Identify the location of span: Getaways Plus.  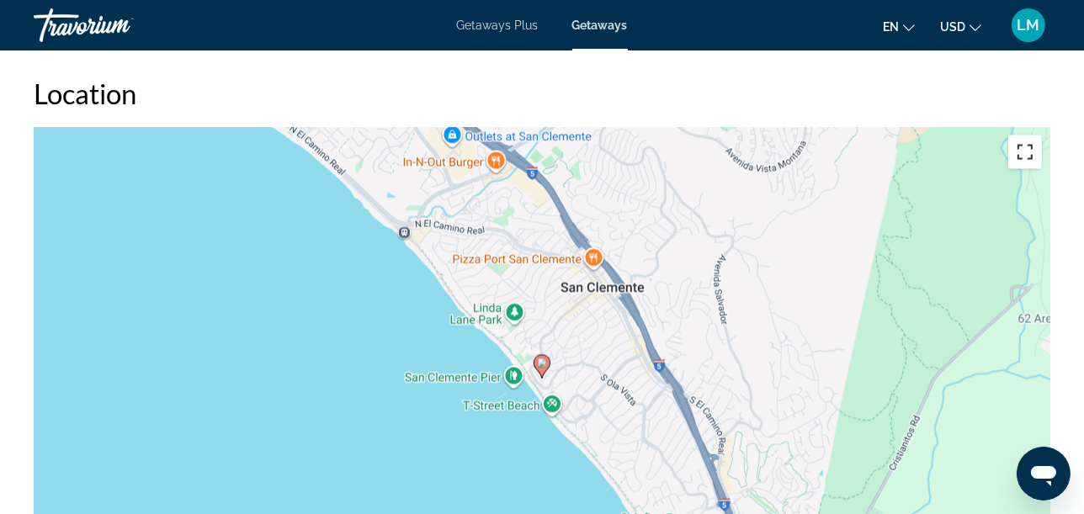
(497, 25).